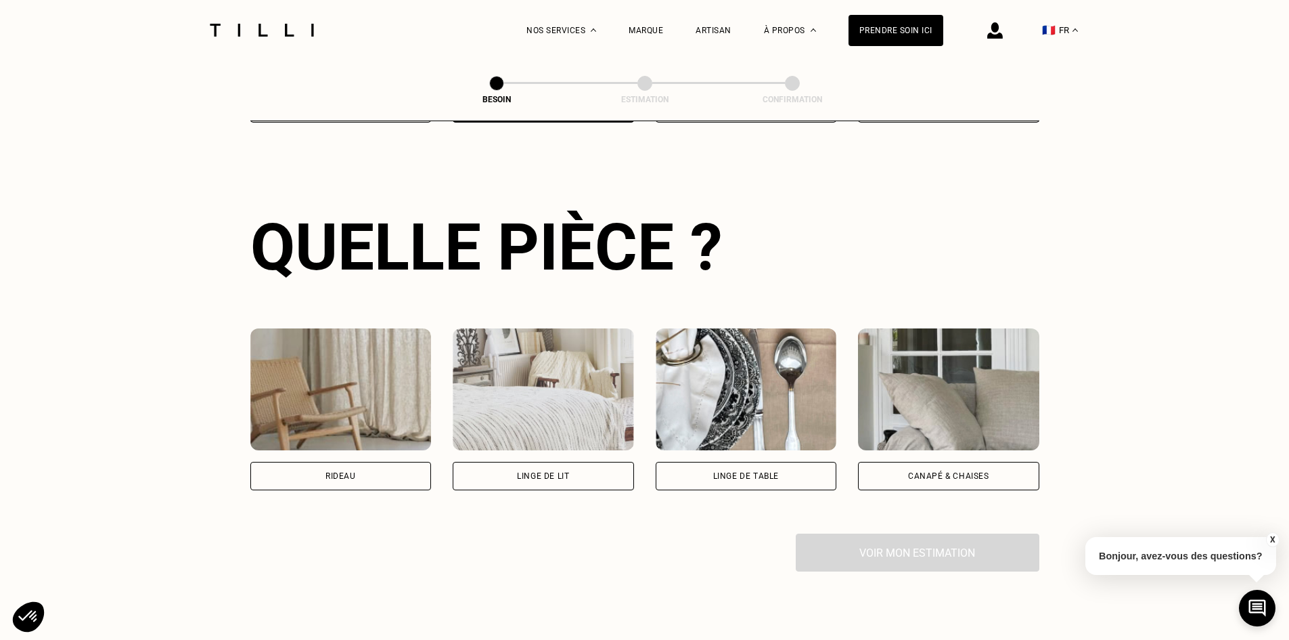  What do you see at coordinates (813, 30) in the screenshot?
I see `img: Menu déroulant à propos` at bounding box center [813, 30].